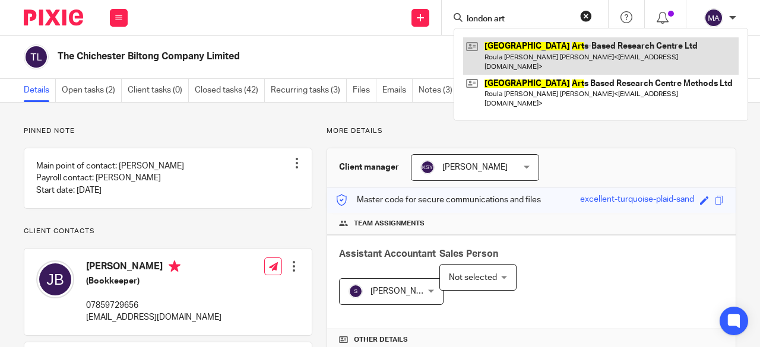 The width and height of the screenshot is (760, 347). What do you see at coordinates (91, 90) in the screenshot?
I see `a: Open tasks (2)` at bounding box center [91, 90].